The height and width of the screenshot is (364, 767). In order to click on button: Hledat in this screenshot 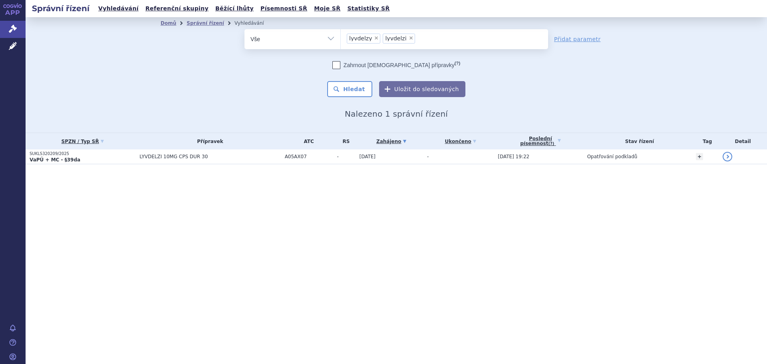, I will do `click(349, 89)`.